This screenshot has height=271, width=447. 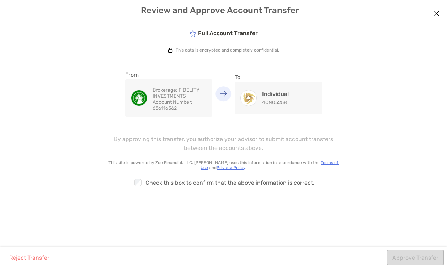 I want to click on h4: Individual, so click(x=275, y=94).